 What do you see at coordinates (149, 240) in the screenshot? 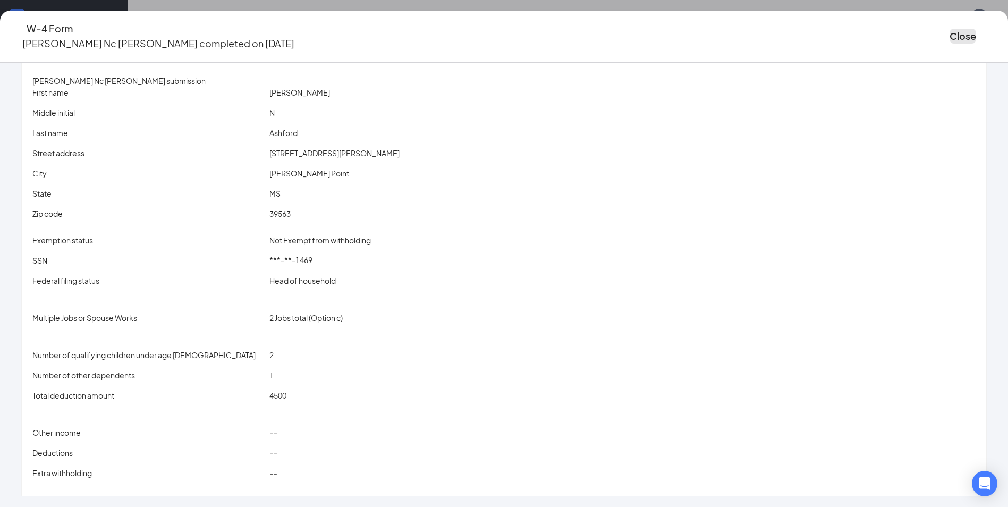
I see `p: Exemption status` at bounding box center [149, 240].